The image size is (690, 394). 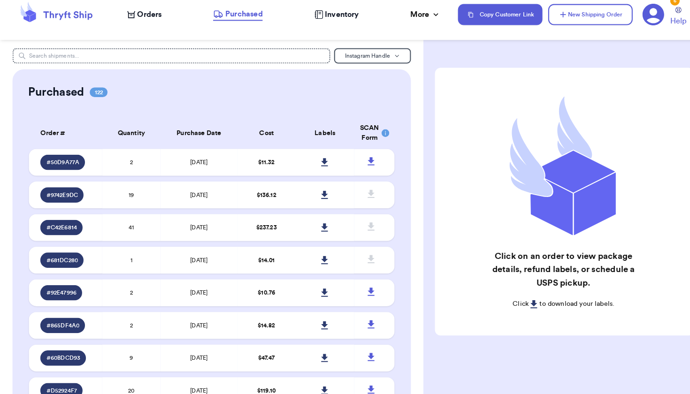 What do you see at coordinates (260, 263) in the screenshot?
I see `span: $ 14.01` at bounding box center [260, 263].